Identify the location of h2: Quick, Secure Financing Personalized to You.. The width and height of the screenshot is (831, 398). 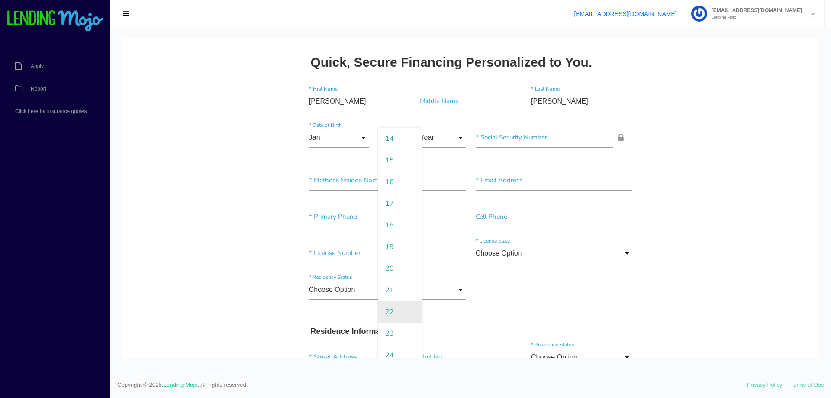
(329, 24).